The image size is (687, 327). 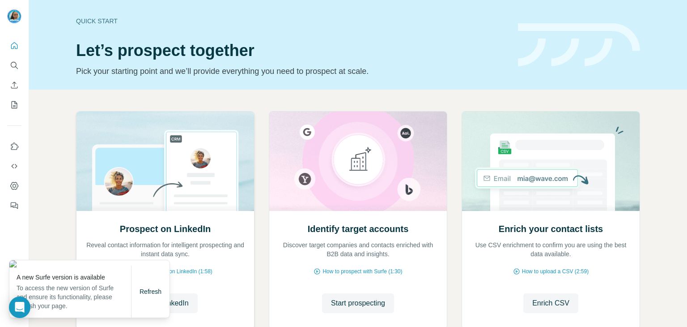 What do you see at coordinates (358, 303) in the screenshot?
I see `button: Start prospecting` at bounding box center [358, 303].